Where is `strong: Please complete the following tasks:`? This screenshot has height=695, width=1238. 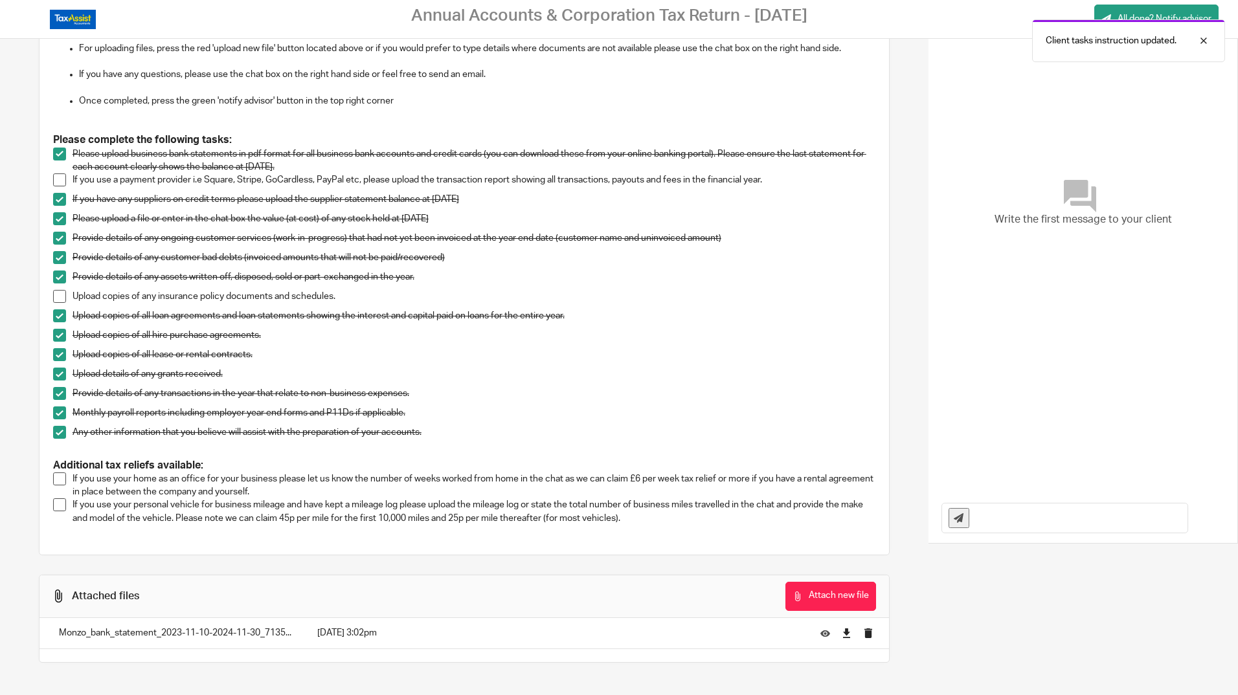
strong: Please complete the following tasks: is located at coordinates (142, 140).